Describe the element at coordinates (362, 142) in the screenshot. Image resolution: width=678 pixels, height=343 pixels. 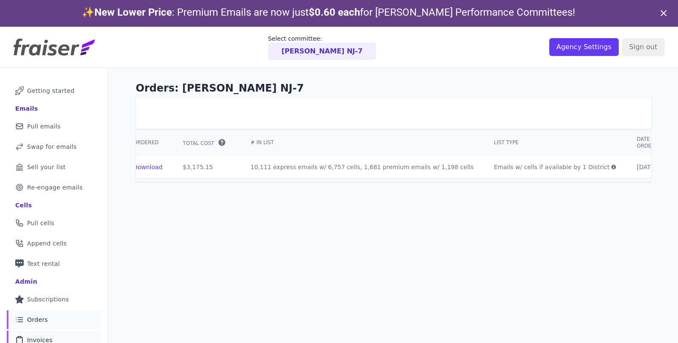
I see `th: # In List` at that location.